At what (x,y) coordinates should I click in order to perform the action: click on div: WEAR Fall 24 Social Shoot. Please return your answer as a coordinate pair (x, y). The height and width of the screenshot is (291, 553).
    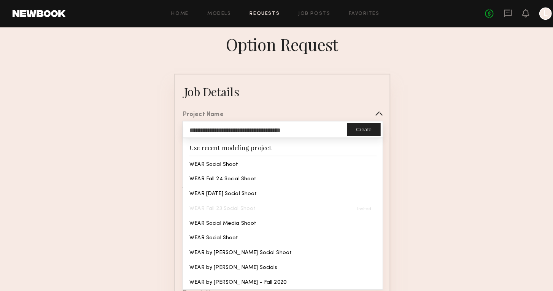
    Looking at the image, I should click on (277, 175).